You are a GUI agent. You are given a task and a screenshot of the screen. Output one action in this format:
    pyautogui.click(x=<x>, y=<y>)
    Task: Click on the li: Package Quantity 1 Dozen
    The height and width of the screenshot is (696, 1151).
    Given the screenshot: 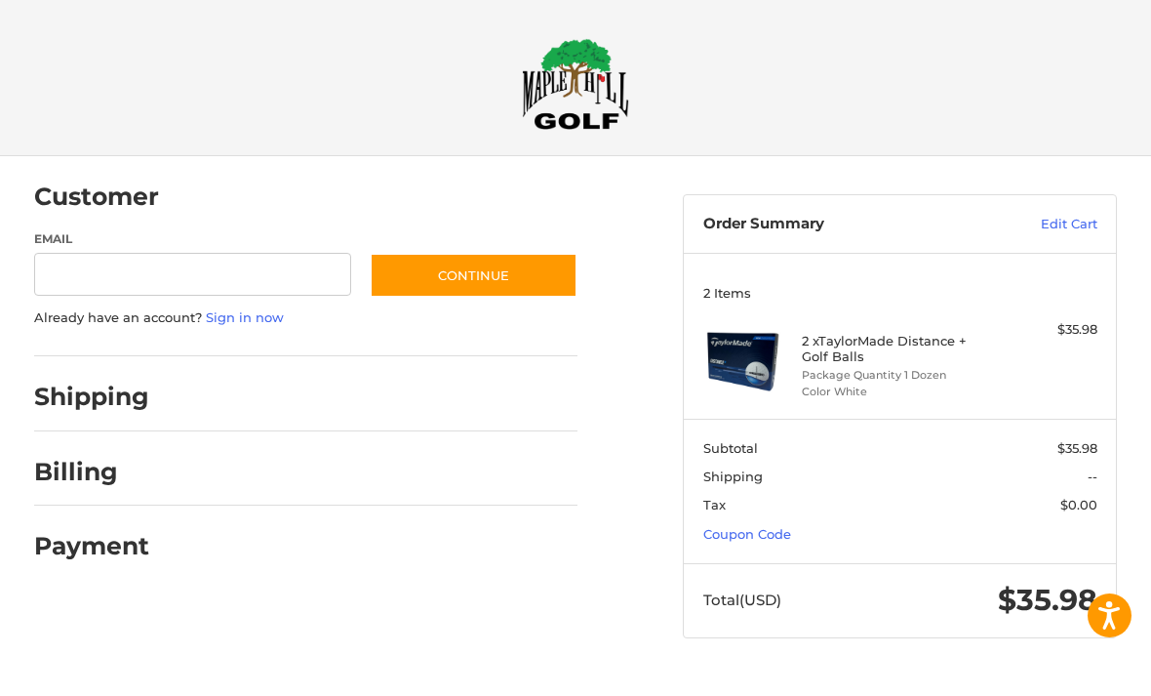 What is the action you would take?
    pyautogui.click(x=898, y=375)
    